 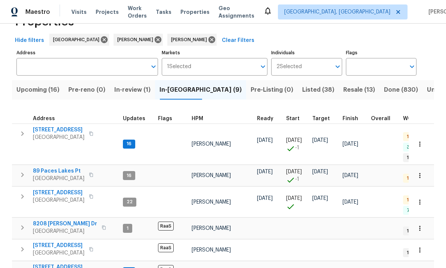 I want to click on span: 7 Done, so click(x=415, y=210).